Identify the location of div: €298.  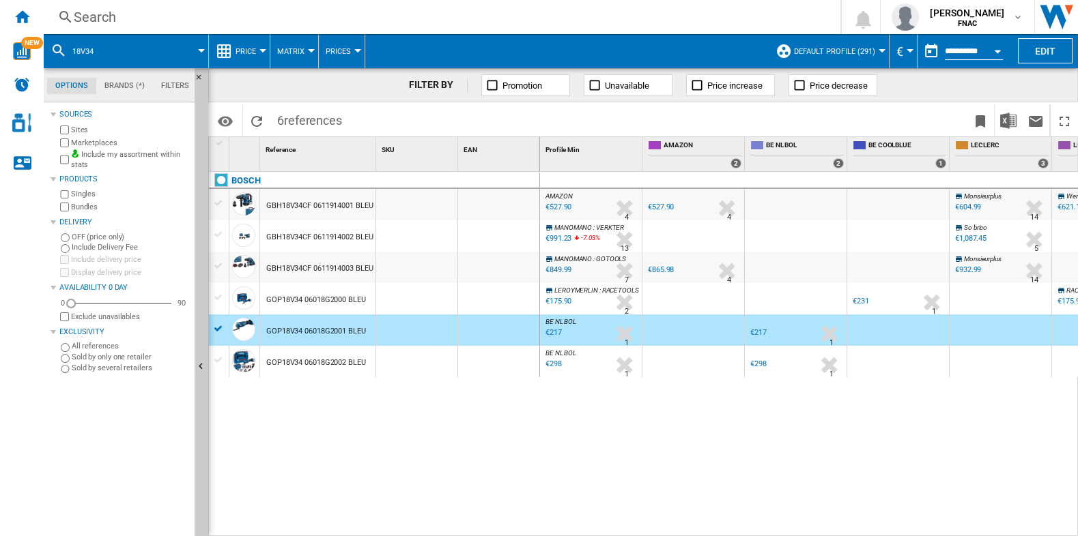
(757, 364).